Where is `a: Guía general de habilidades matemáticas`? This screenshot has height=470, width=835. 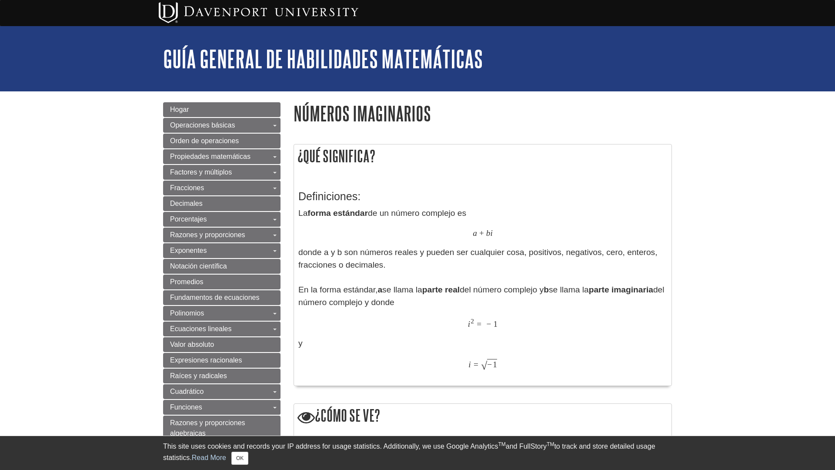
a: Guía general de habilidades matemáticas is located at coordinates (323, 59).